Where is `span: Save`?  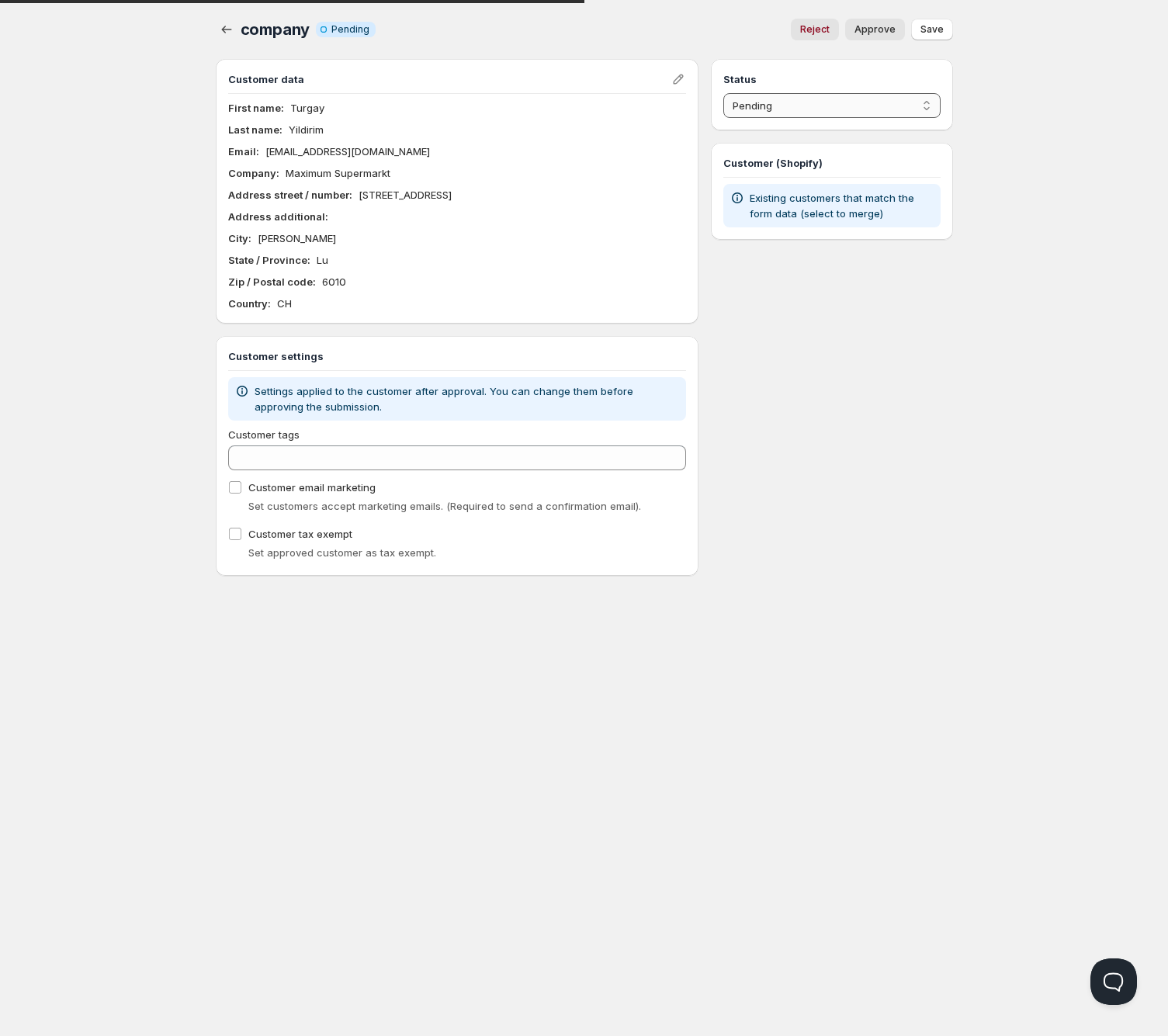 span: Save is located at coordinates (932, 30).